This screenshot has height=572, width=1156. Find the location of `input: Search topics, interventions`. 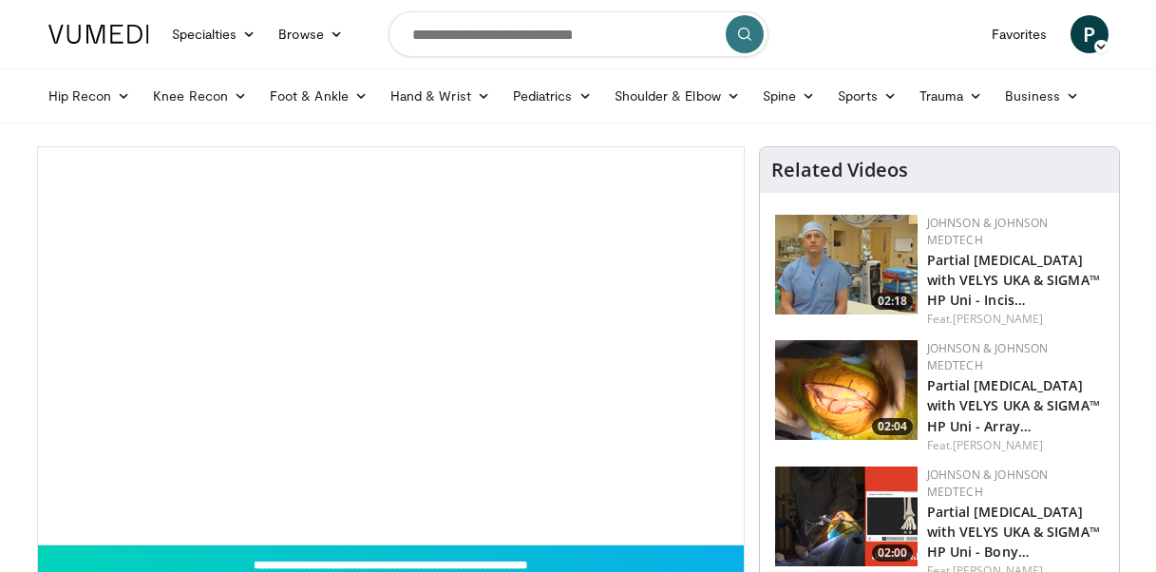

input: Search topics, interventions is located at coordinates (578, 34).